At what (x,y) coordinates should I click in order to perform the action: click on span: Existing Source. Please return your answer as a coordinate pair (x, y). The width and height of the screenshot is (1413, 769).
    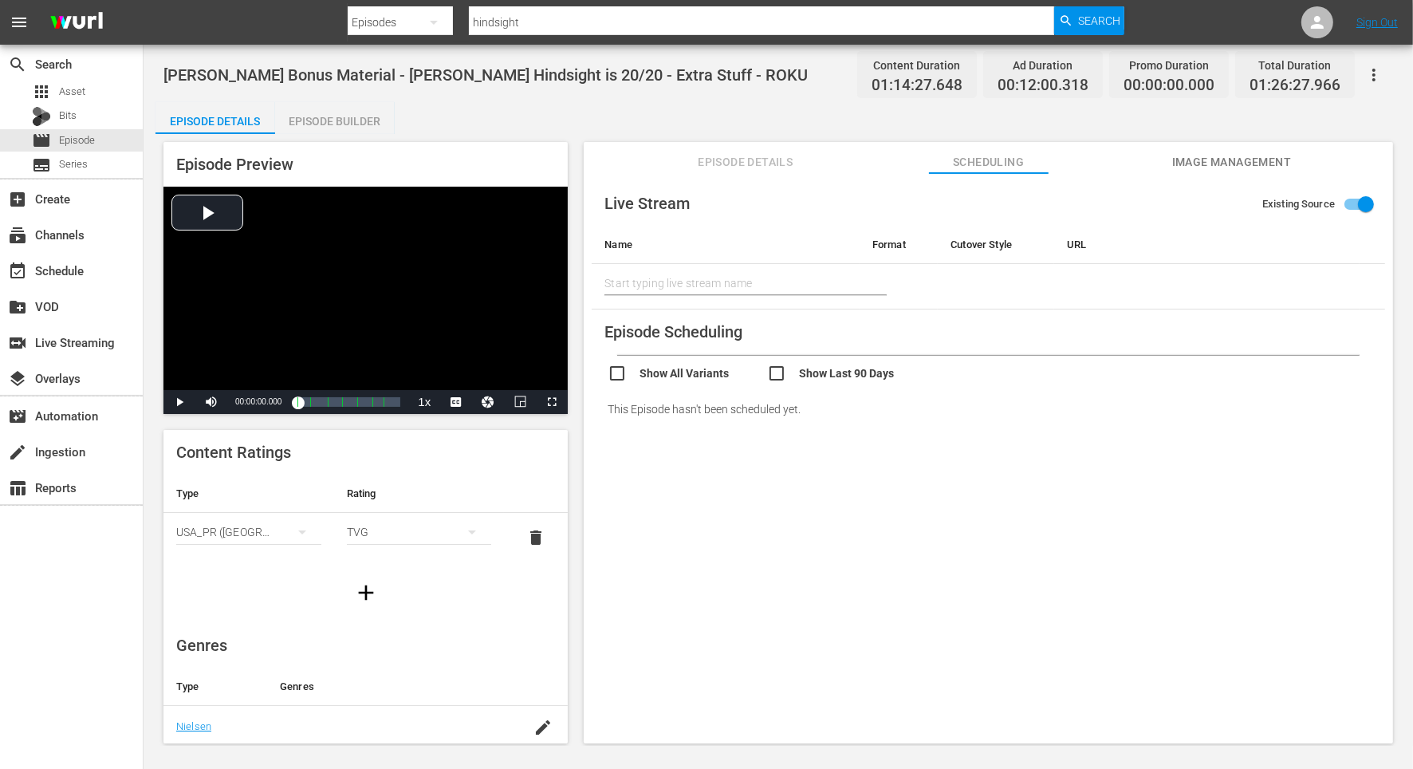
    Looking at the image, I should click on (1298, 204).